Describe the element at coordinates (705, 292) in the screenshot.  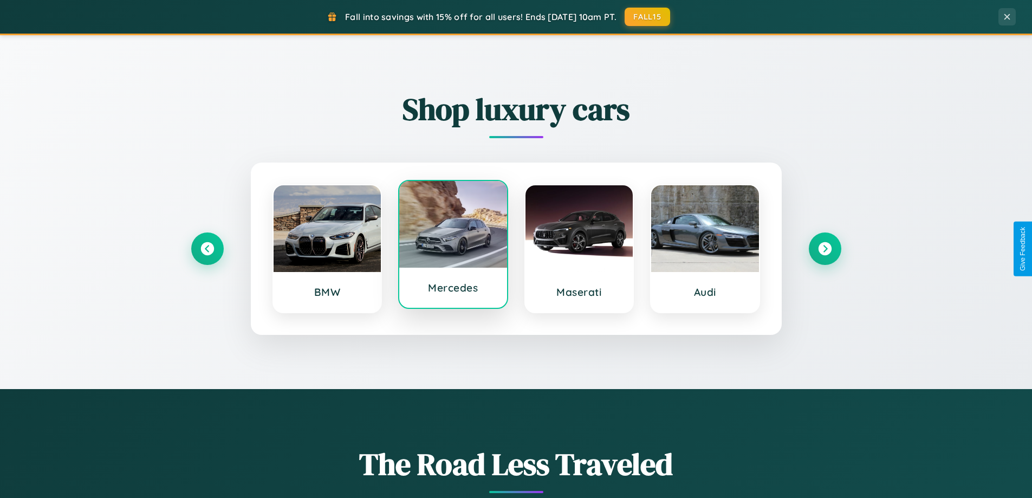
I see `h3: Audi` at that location.